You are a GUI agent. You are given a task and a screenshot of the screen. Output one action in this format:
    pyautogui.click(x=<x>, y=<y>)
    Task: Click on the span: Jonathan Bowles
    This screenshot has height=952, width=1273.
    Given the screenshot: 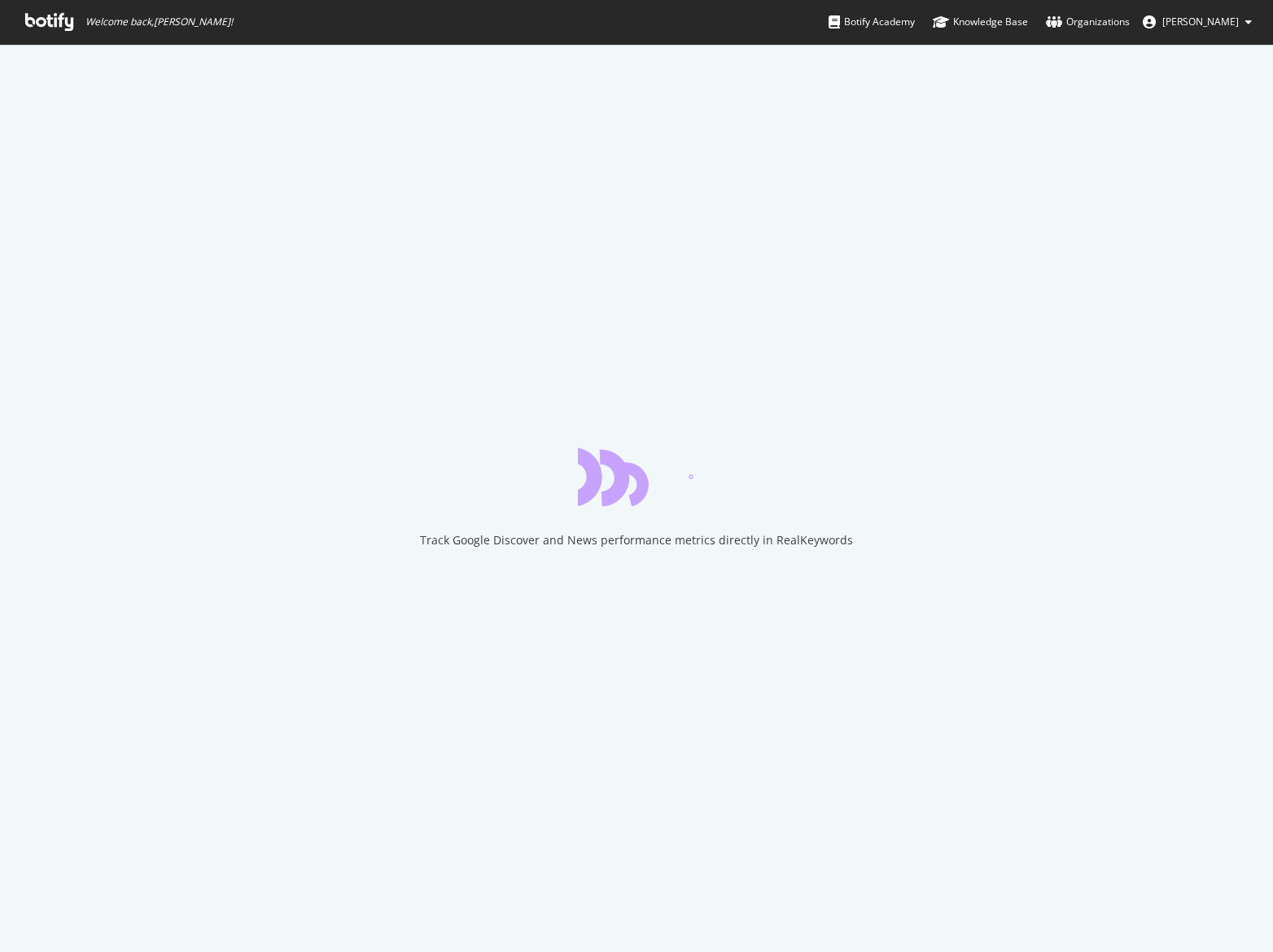 What is the action you would take?
    pyautogui.click(x=1200, y=21)
    